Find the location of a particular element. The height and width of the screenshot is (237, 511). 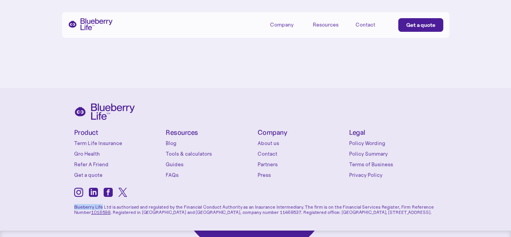

div: Get a quote is located at coordinates (421, 25).